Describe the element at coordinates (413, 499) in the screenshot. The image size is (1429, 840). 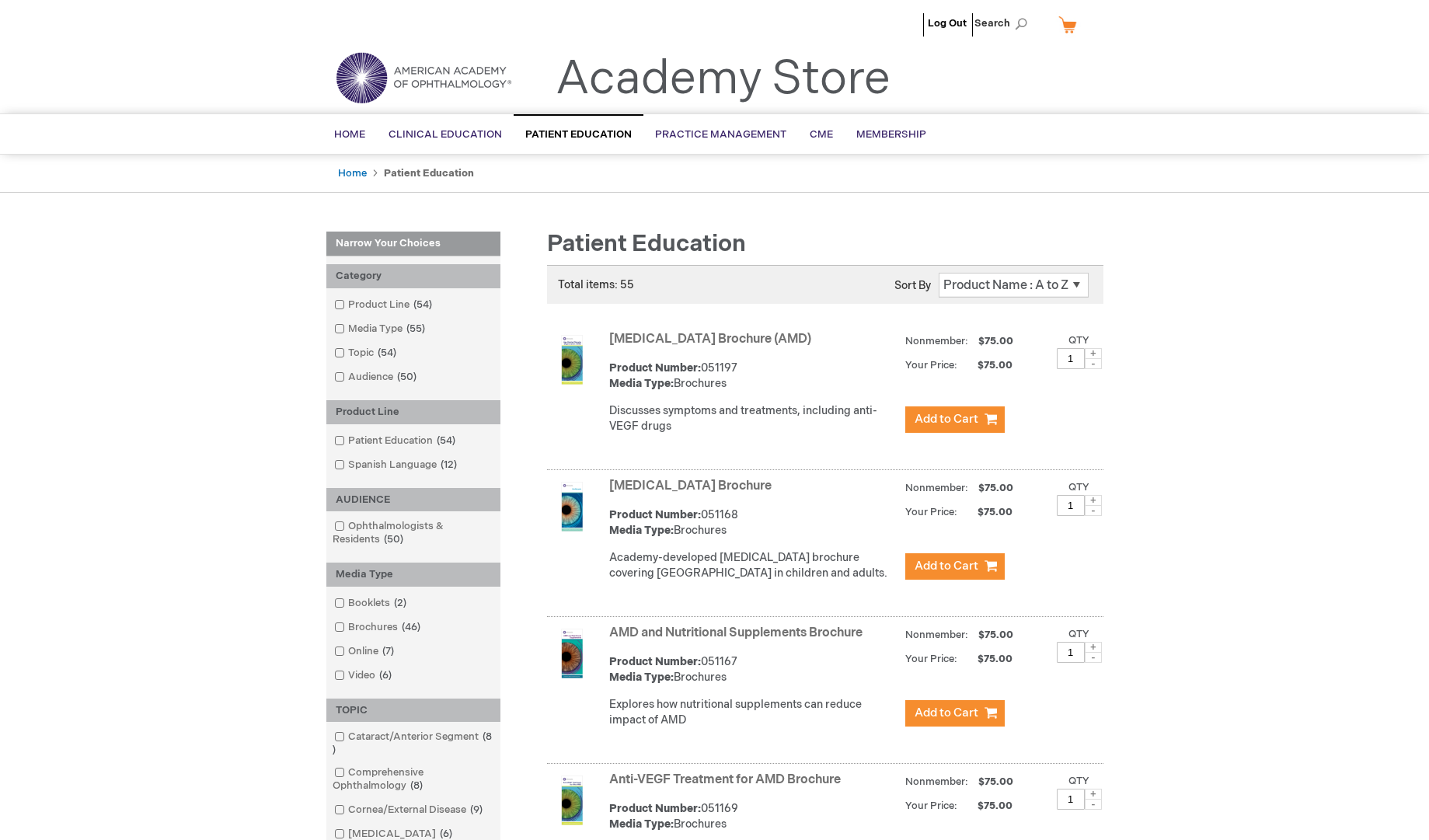
I see `div: AUDIENCE` at that location.